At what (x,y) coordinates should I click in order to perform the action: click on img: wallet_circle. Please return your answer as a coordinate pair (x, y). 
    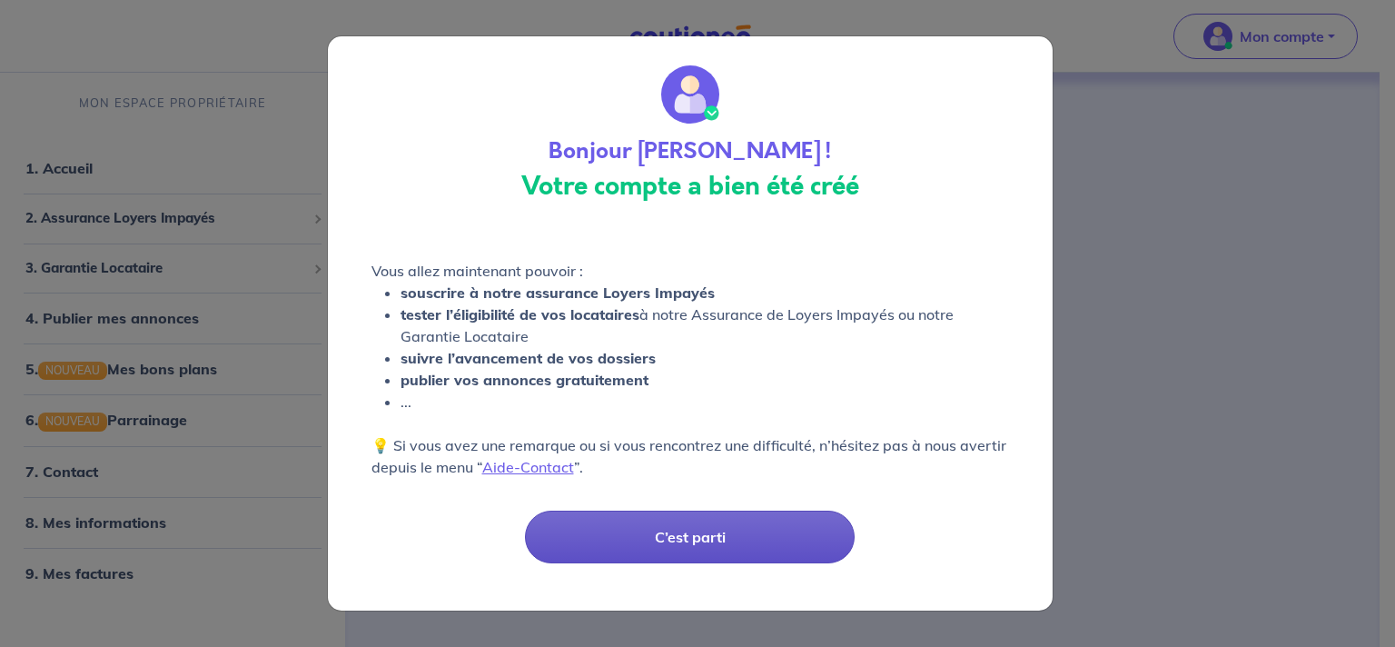
    Looking at the image, I should click on (690, 94).